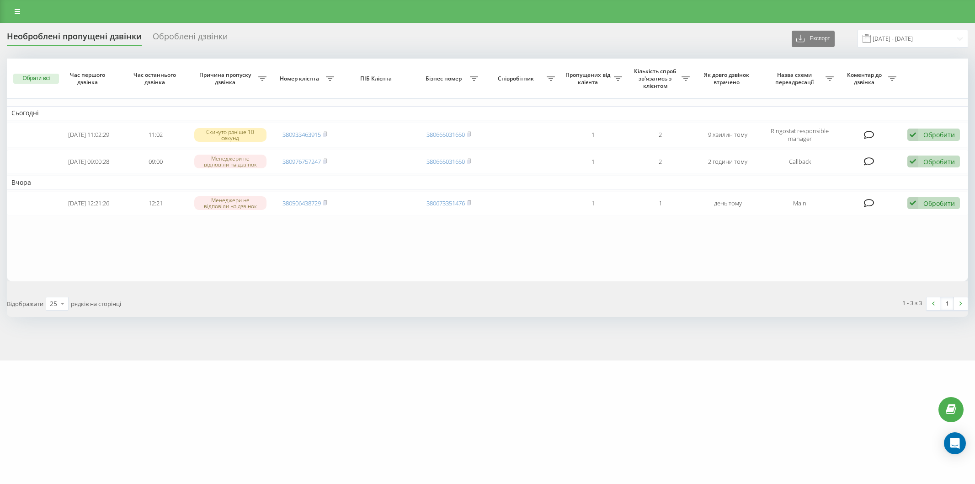  I want to click on span: Номер клієнта, so click(300, 79).